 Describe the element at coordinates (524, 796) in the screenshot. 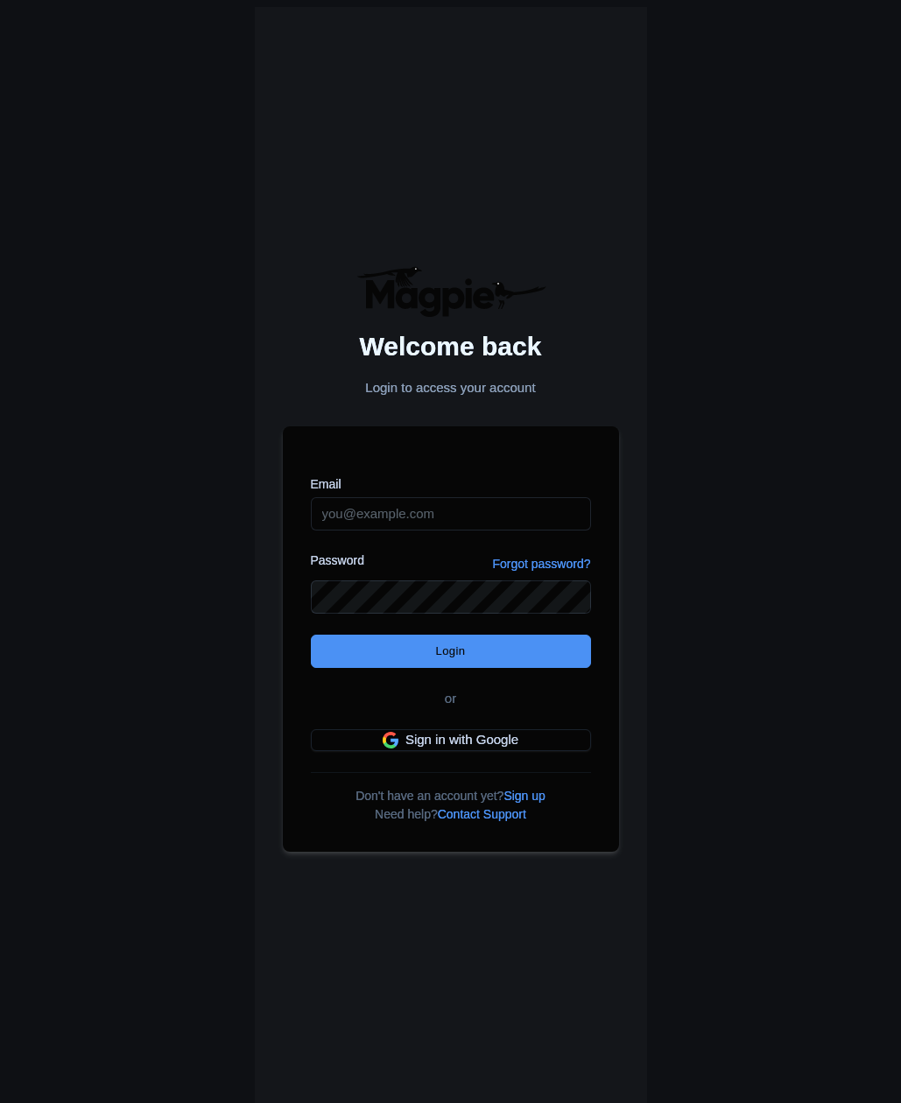

I see `a: Sign up` at that location.